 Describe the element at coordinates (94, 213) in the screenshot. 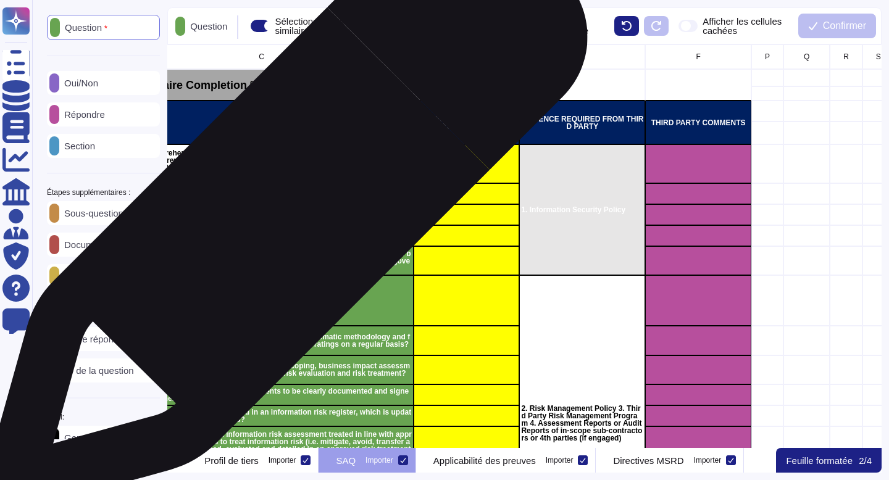

I see `font: Sous-question` at that location.